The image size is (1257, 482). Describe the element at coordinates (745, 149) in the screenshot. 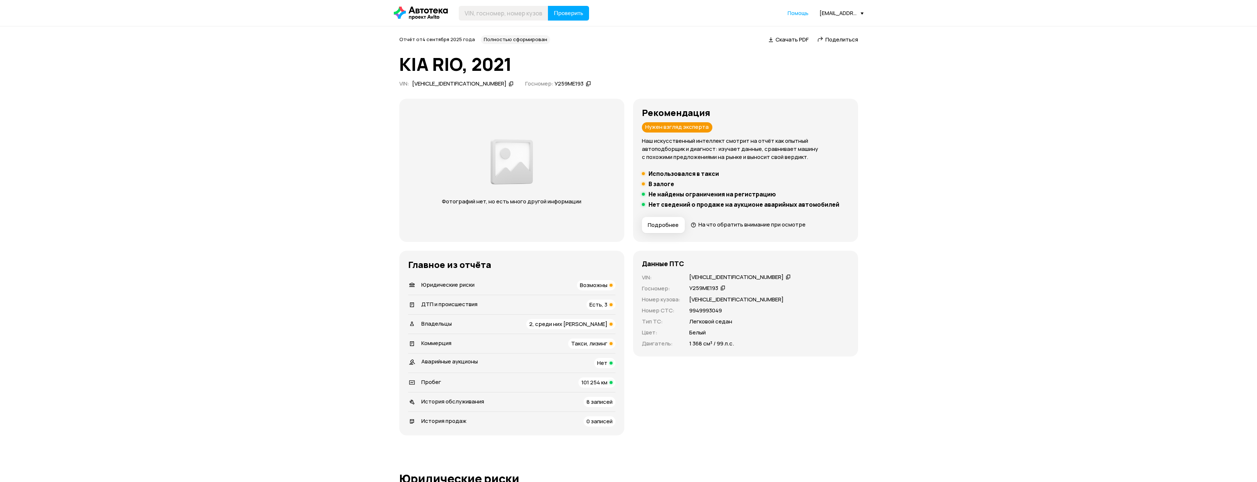

I see `p: Наш искусственный интеллект смотрит на отчёт как опытный автоподборщик и диагност: изучает данные...` at that location.